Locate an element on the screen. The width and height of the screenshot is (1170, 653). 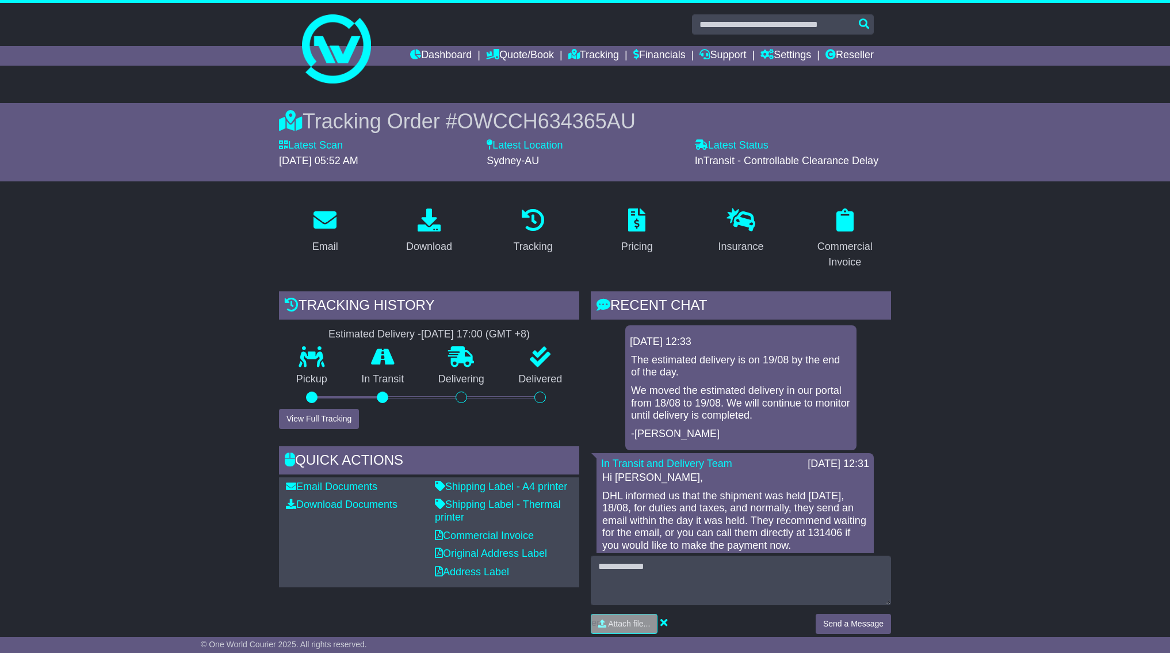
p: We moved the estimated delivery in our portal from 18/08 to 19/08. We will continue to monitor un... is located at coordinates (741, 403).